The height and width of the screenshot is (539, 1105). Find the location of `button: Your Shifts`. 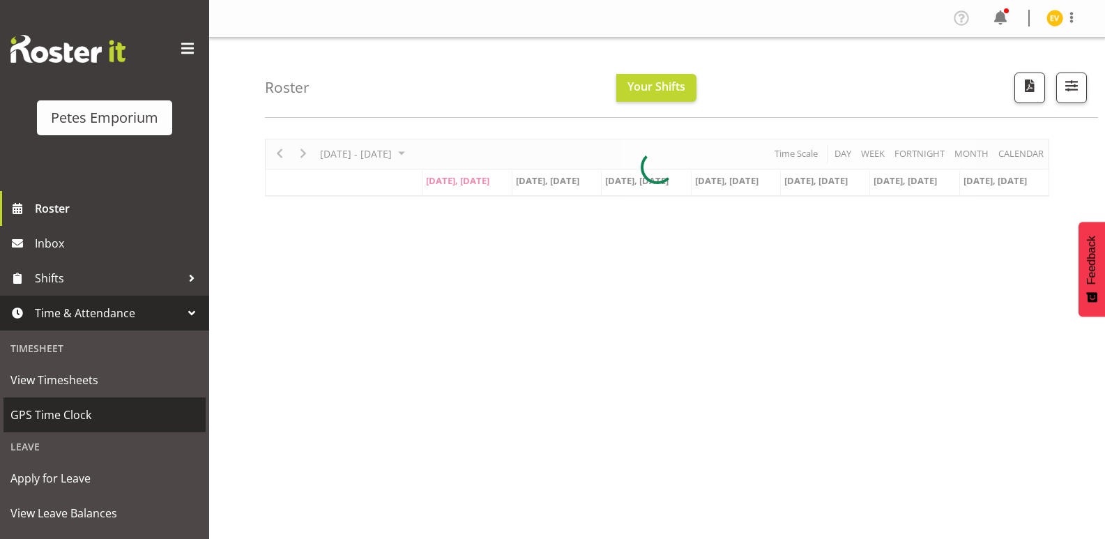

button: Your Shifts is located at coordinates (656, 88).